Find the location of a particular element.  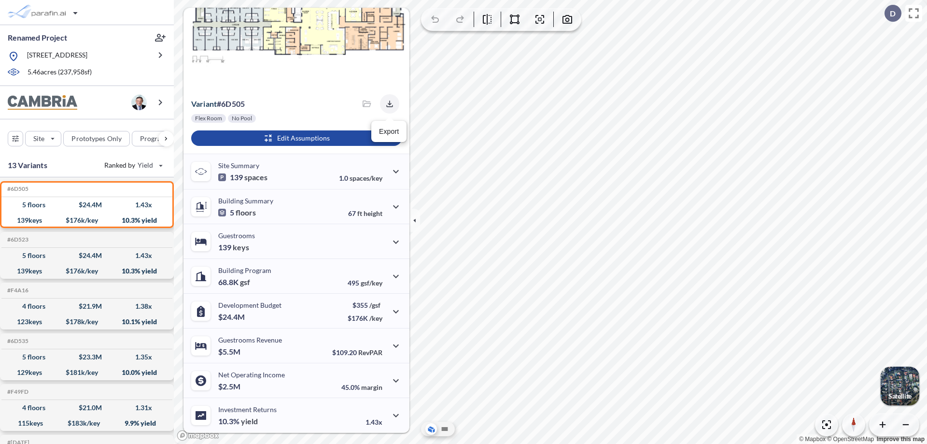

span: height is located at coordinates (373, 213).